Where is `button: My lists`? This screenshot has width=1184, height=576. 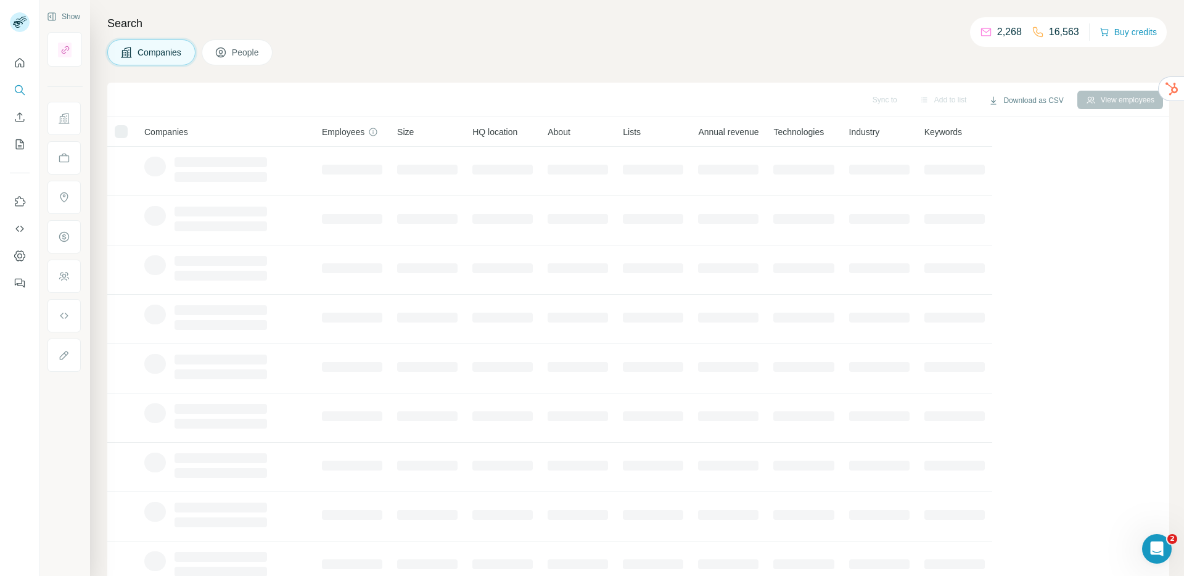
button: My lists is located at coordinates (20, 144).